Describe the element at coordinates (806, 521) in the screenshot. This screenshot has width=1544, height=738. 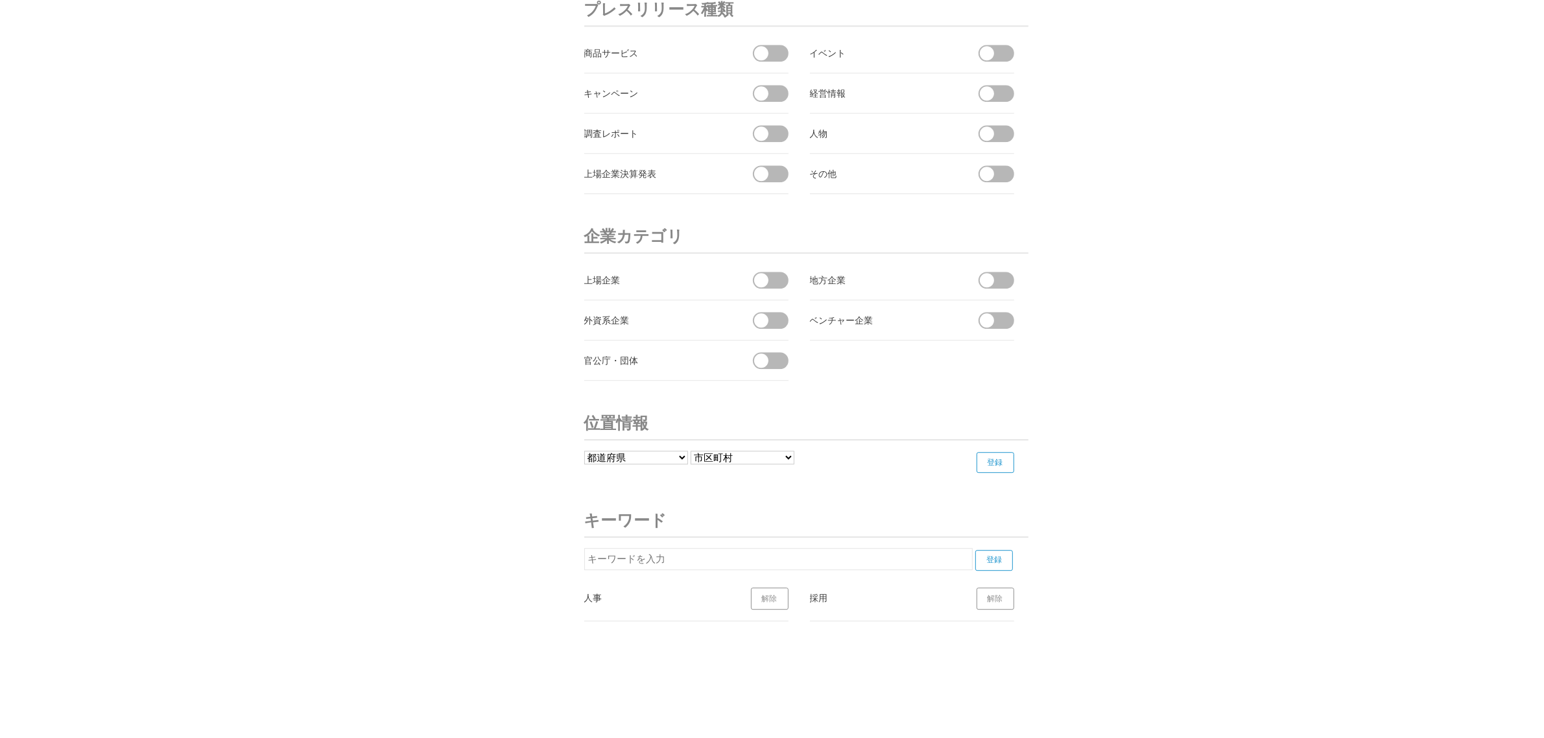
I see `h3: キーワード` at that location.